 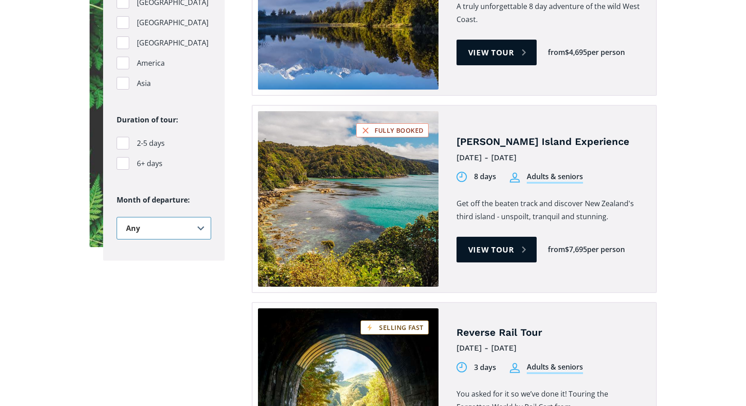 What do you see at coordinates (576, 249) in the screenshot?
I see `div: $7,695` at bounding box center [576, 249].